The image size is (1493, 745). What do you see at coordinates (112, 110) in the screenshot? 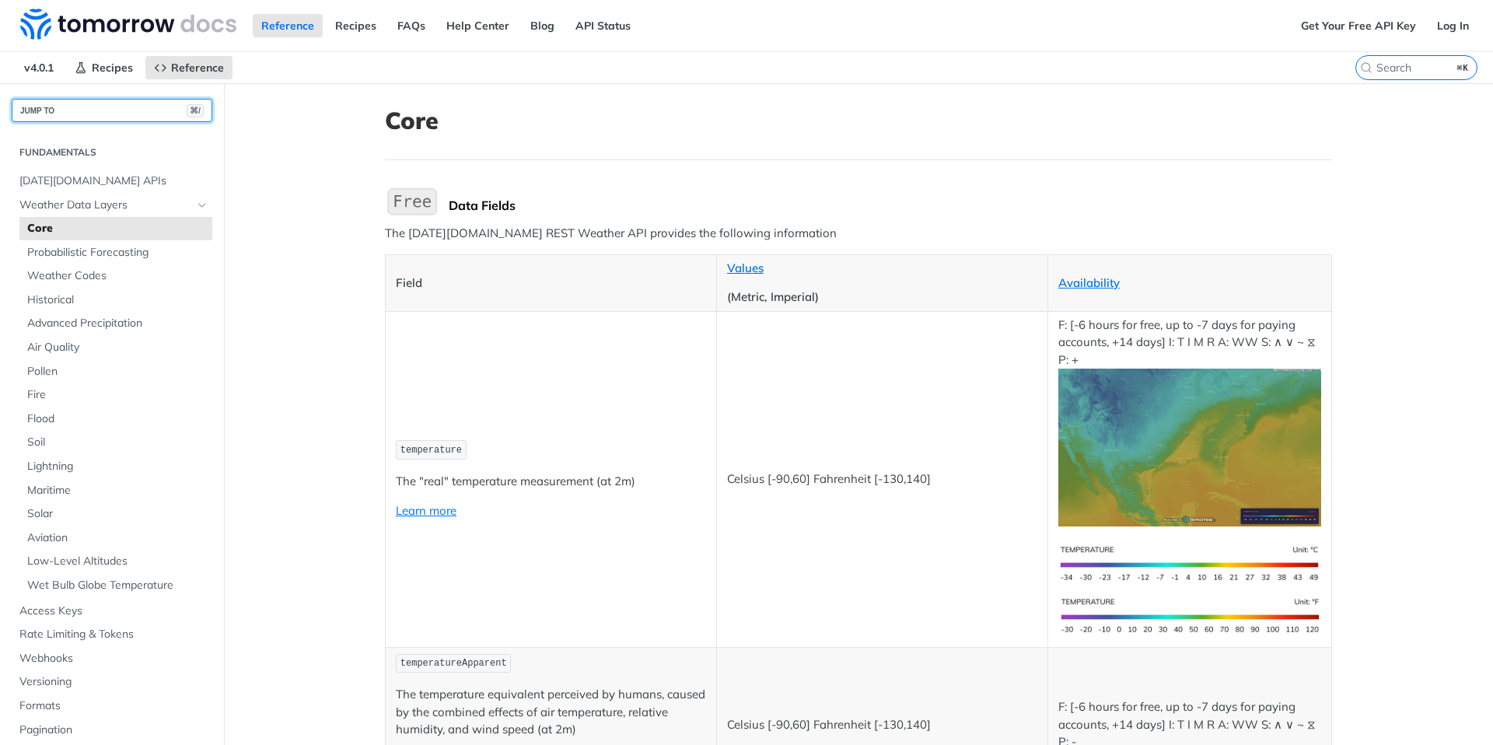
I see `button: JUMP TO⌘/` at bounding box center [112, 110].